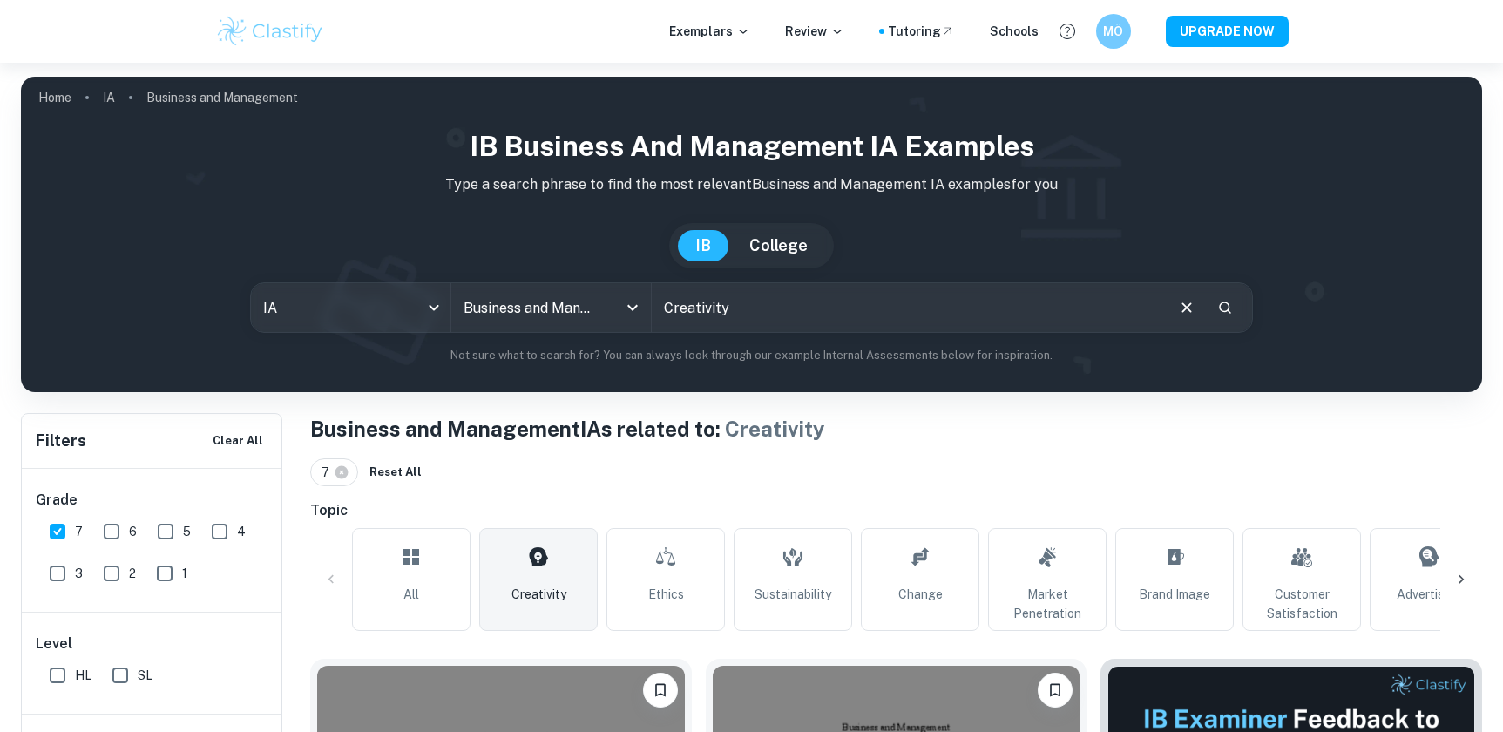 The height and width of the screenshot is (732, 1503). I want to click on div: 7, so click(334, 472).